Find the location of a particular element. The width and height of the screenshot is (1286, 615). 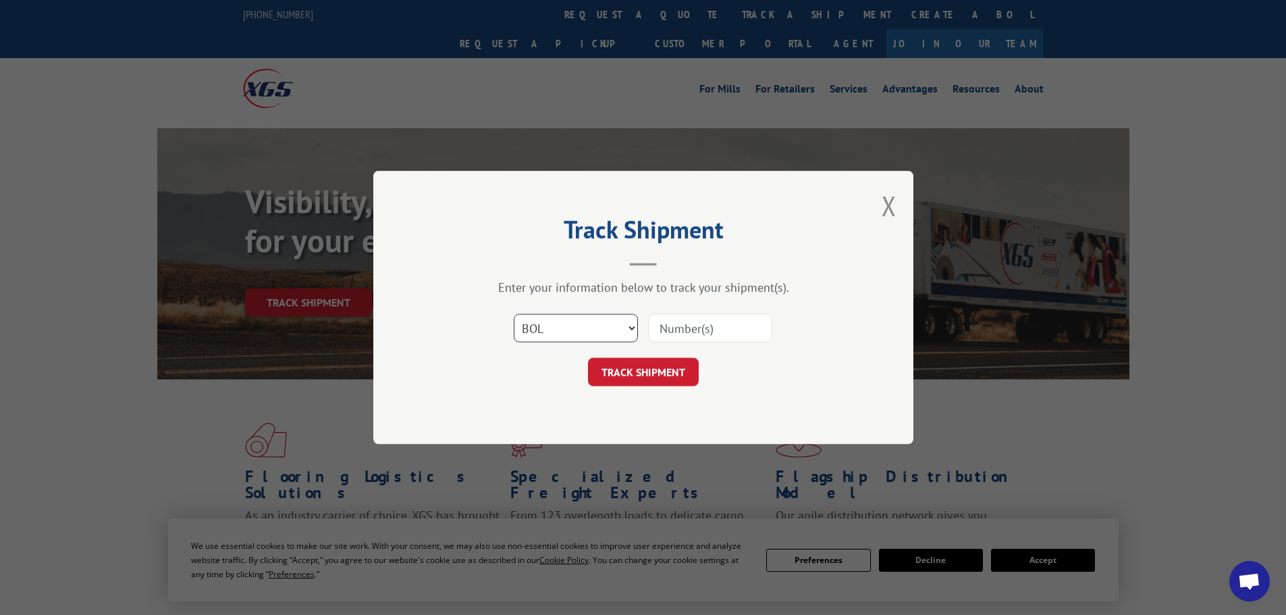

div: Open chat is located at coordinates (1250, 581).